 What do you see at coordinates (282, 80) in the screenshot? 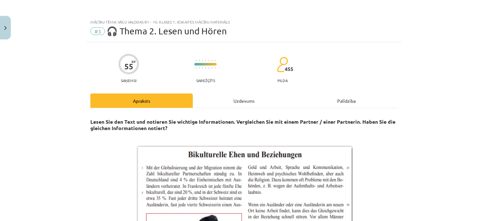
I see `p: pilda` at bounding box center [282, 80].